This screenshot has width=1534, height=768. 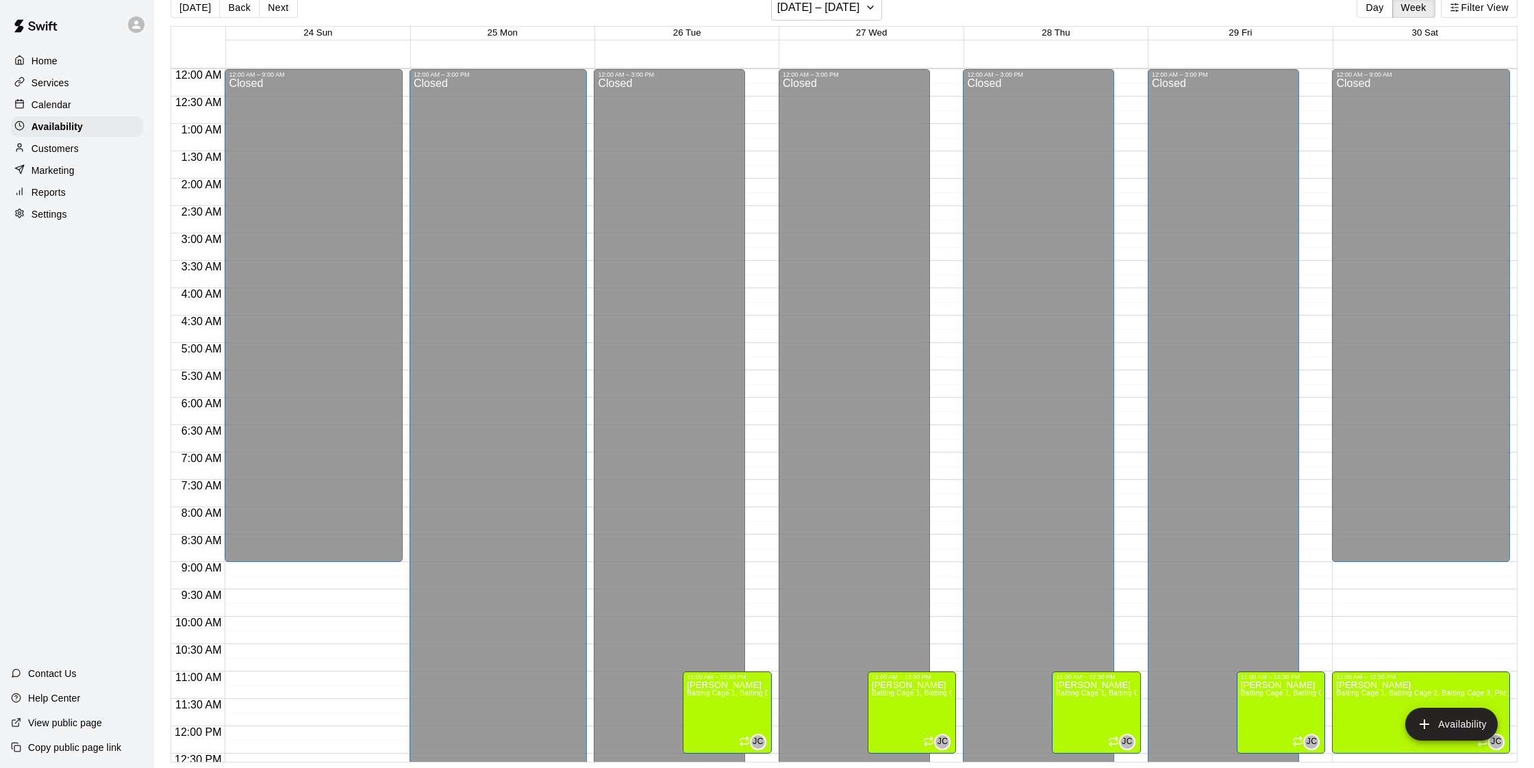 What do you see at coordinates (1451, 724) in the screenshot?
I see `button: add` at bounding box center [1451, 724].